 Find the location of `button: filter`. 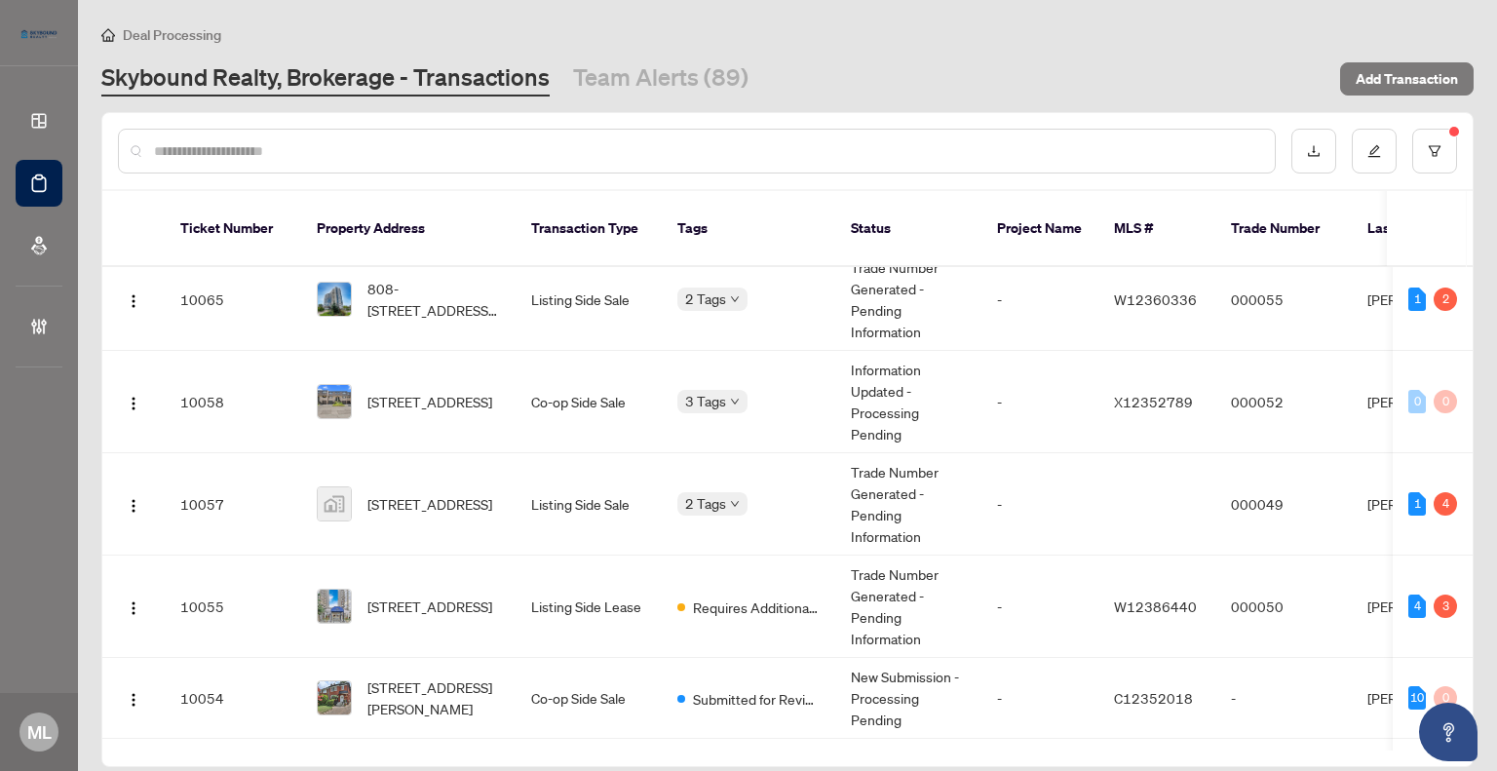

button: filter is located at coordinates (1434, 151).